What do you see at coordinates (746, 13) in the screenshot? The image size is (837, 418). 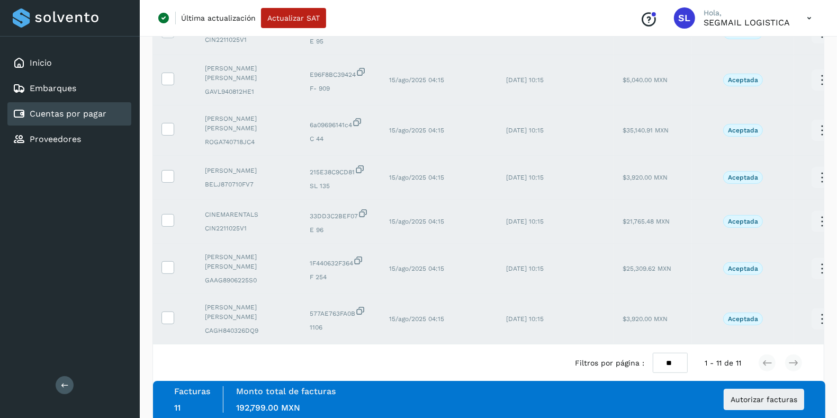 I see `p: Hola,` at bounding box center [746, 13].